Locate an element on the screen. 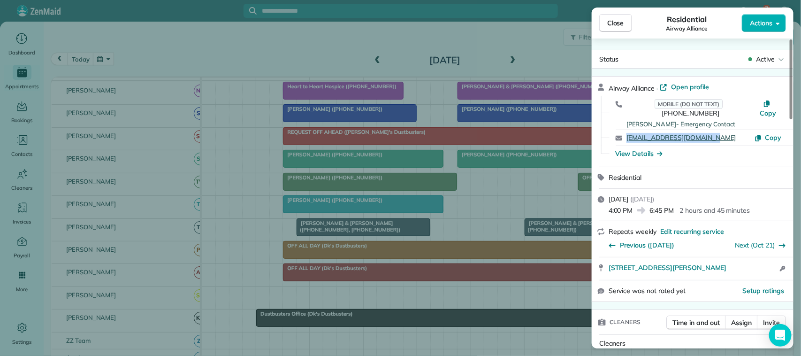 Image resolution: width=801 pixels, height=356 pixels. button: Open access information is located at coordinates (782, 268).